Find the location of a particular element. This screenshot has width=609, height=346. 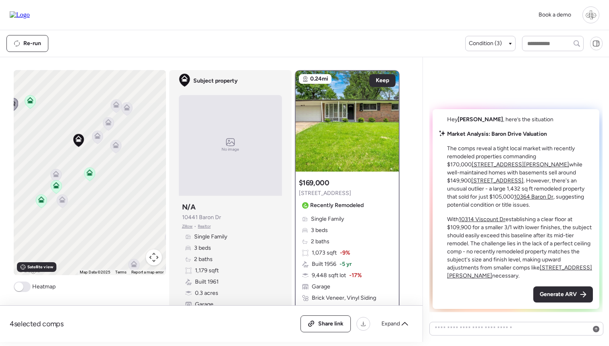

span: Built 1956 is located at coordinates (324, 264).